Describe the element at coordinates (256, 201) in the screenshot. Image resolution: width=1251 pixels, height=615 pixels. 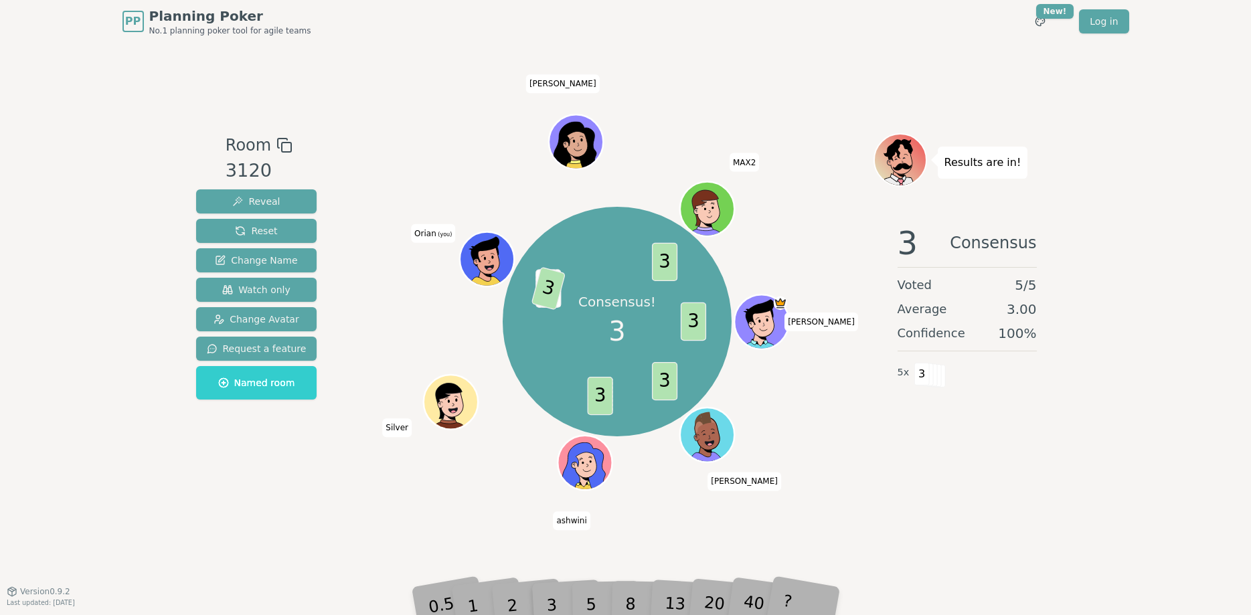
I see `span: Reveal` at that location.